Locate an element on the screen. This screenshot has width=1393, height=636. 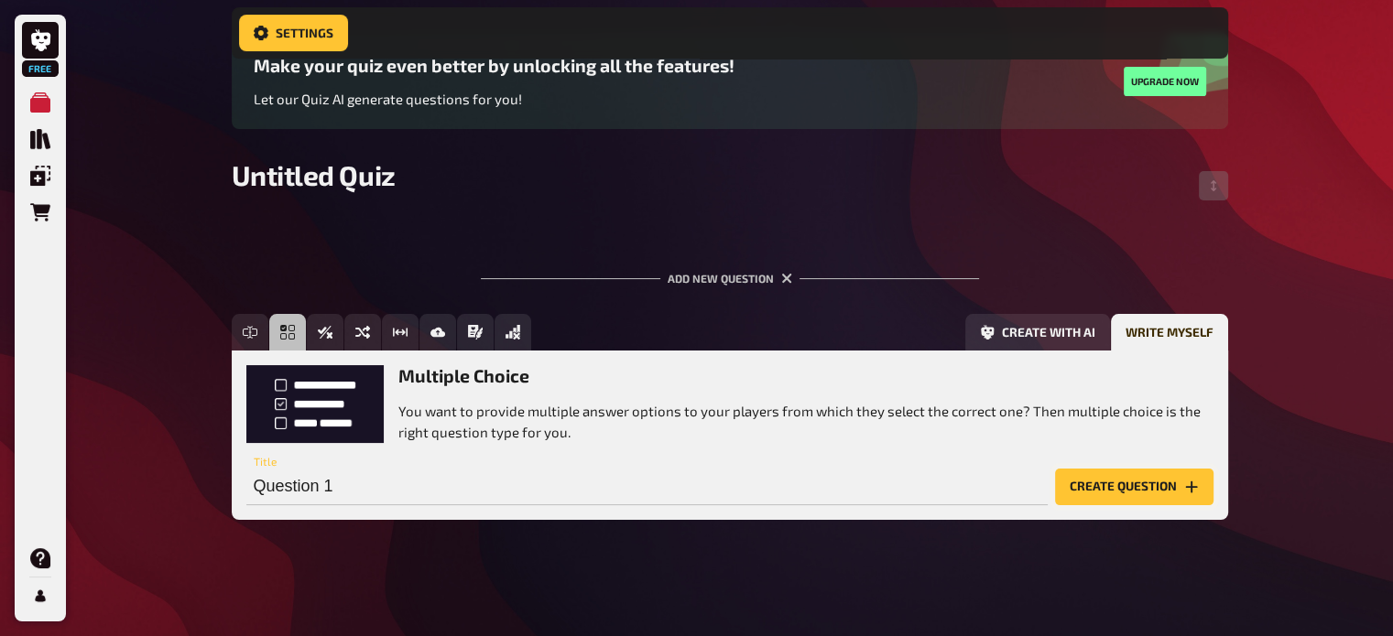
button: Offline Question is located at coordinates (513, 332).